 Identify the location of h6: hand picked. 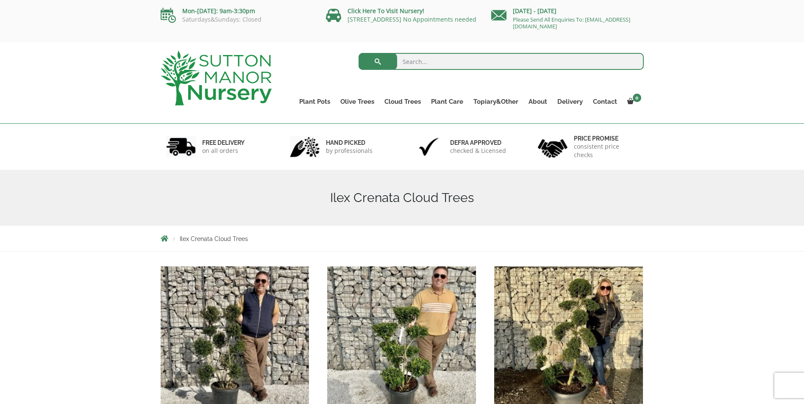
(349, 143).